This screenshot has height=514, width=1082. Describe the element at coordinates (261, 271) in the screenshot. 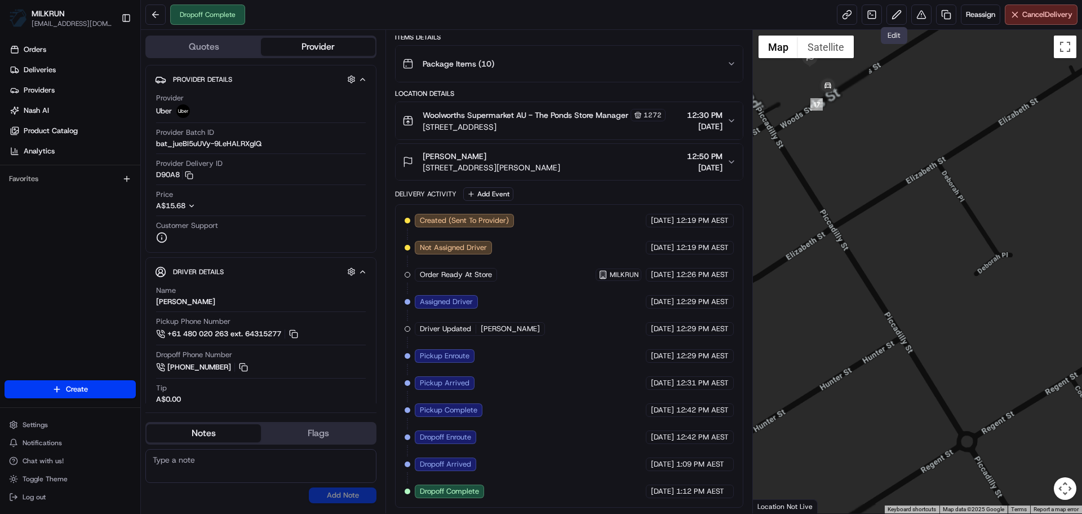

I see `button: Driver Details` at that location.